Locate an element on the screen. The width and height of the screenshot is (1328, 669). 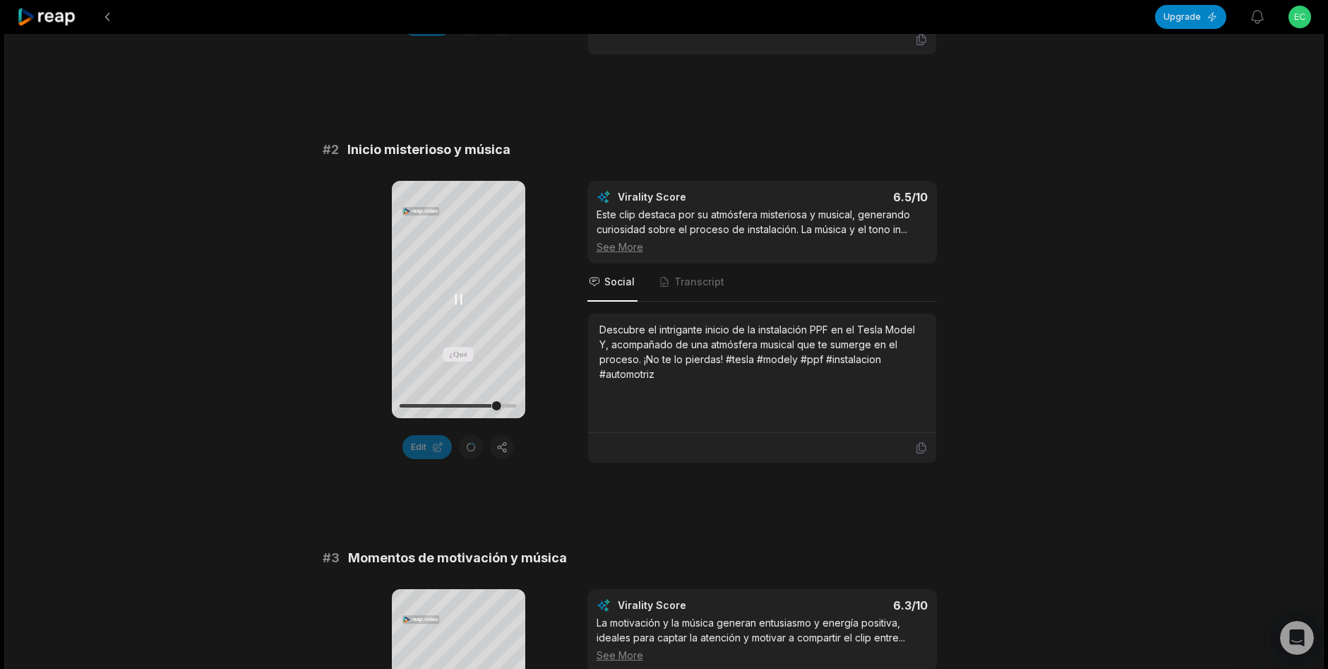
span: Social is located at coordinates (619, 282).